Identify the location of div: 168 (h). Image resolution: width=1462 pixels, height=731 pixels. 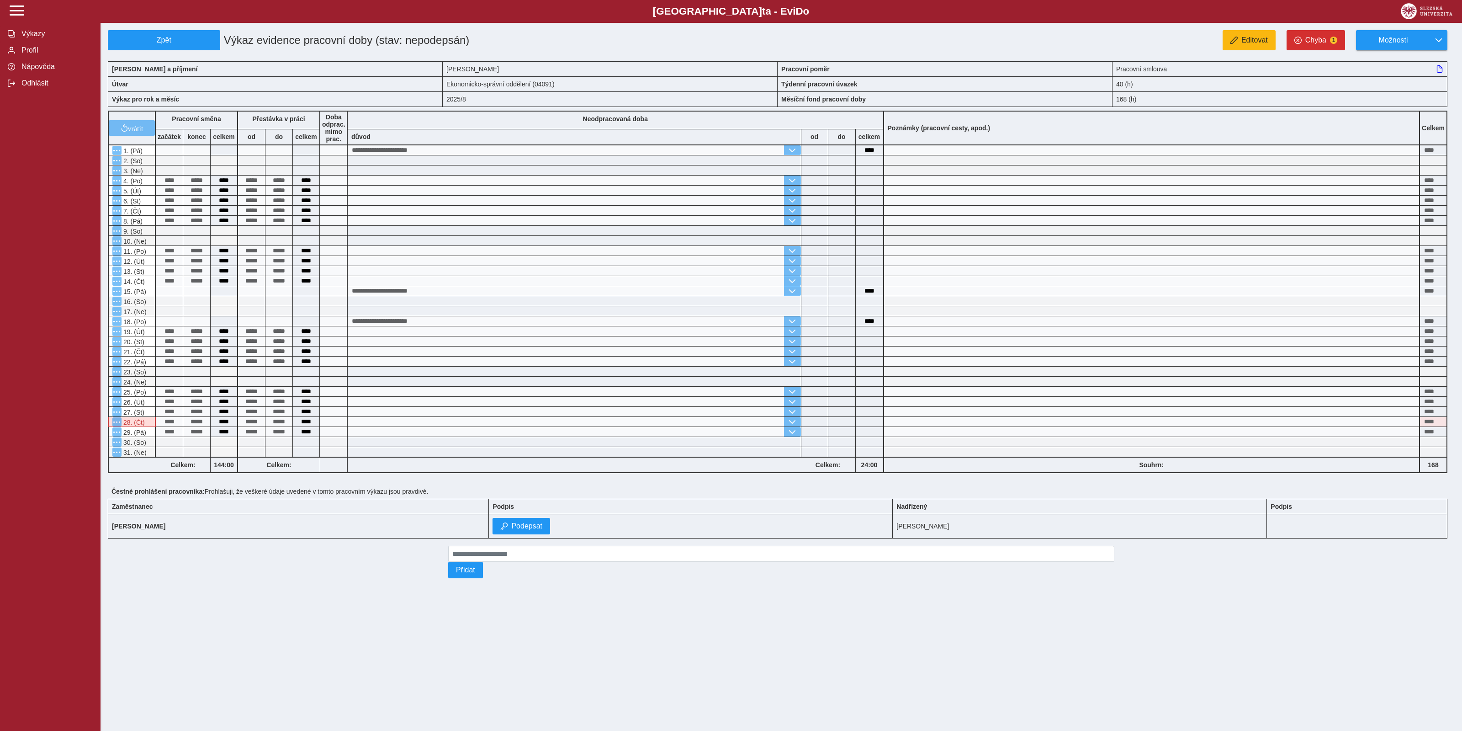
(1280, 99).